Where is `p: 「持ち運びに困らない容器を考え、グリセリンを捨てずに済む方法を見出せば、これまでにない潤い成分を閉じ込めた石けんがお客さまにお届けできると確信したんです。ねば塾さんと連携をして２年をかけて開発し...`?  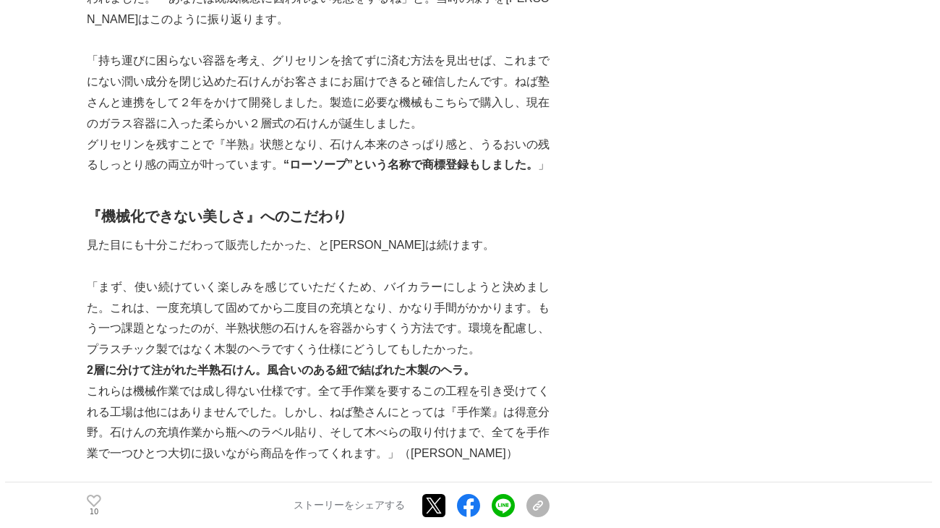
p: 「持ち運びに困らない容器を考え、グリセリンを捨てずに済む方法を見出せば、これまでにない潤い成分を閉じ込めた石けんがお客さまにお届けできると確信したんです。ねば塾さんと連携をして２年をかけて開発し... is located at coordinates (318, 92).